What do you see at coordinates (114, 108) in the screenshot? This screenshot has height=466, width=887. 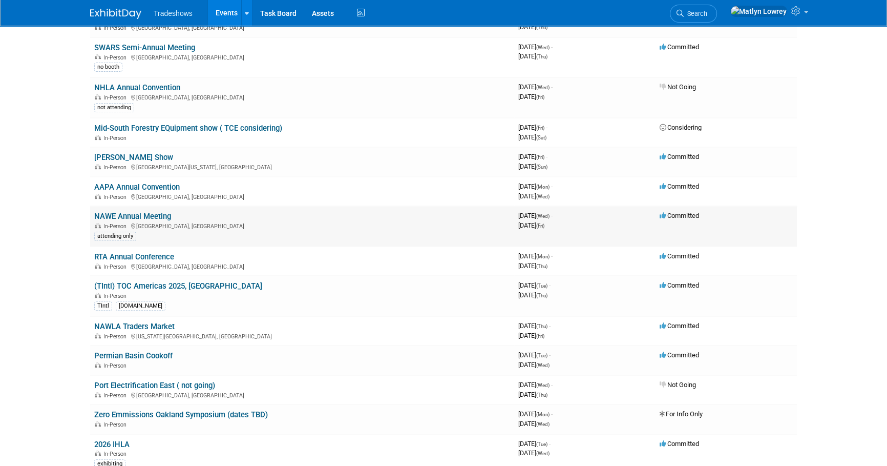 I see `div: not attending` at bounding box center [114, 108].